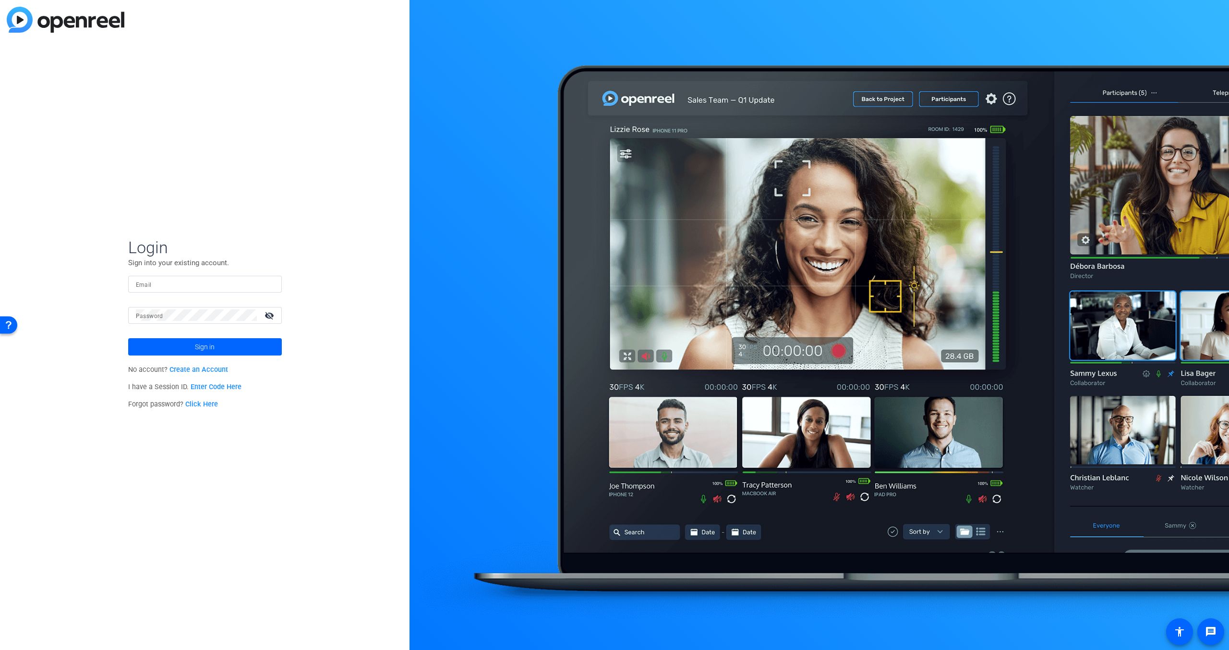 This screenshot has width=1229, height=650. Describe the element at coordinates (1211, 631) in the screenshot. I see `mat-icon: message` at that location.